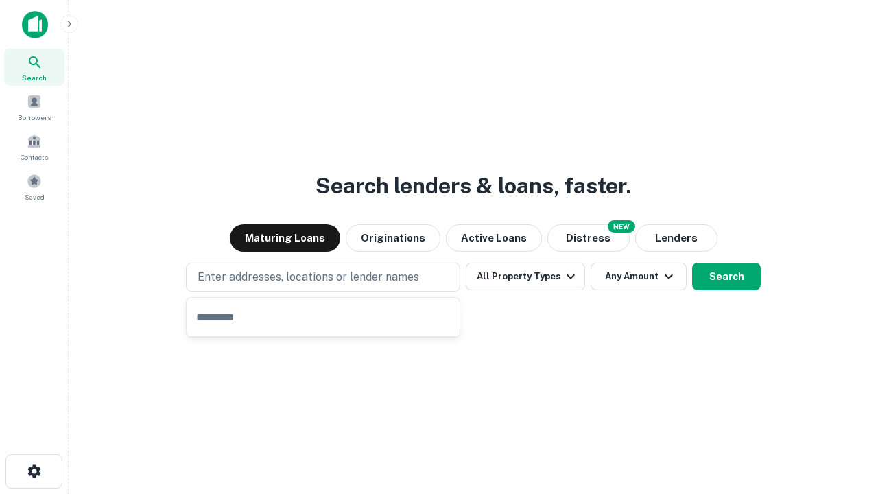 The image size is (878, 494). I want to click on button: Lenders, so click(676, 238).